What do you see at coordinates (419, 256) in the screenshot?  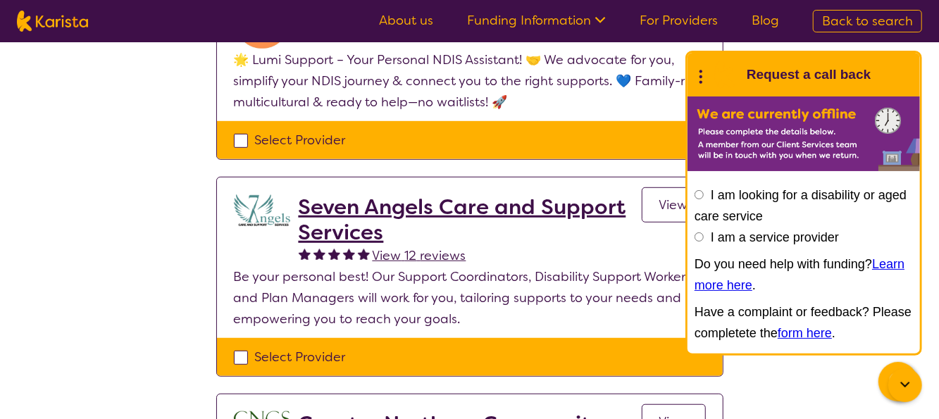 I see `span: View 12 reviews` at bounding box center [419, 256].